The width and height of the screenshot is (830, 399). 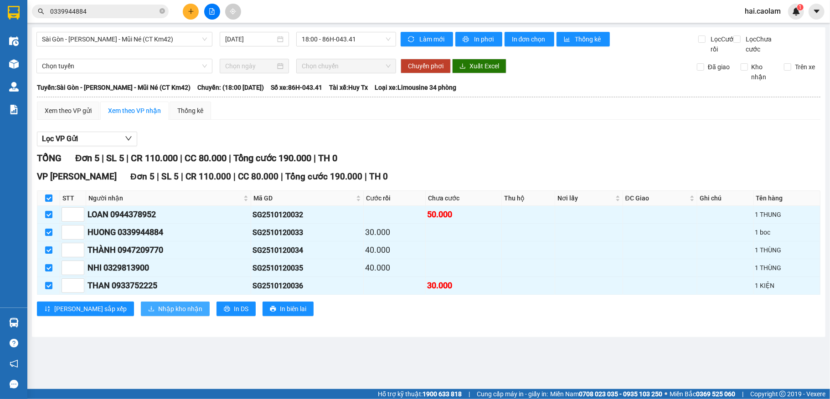 I want to click on button: syncLàm mới, so click(x=427, y=39).